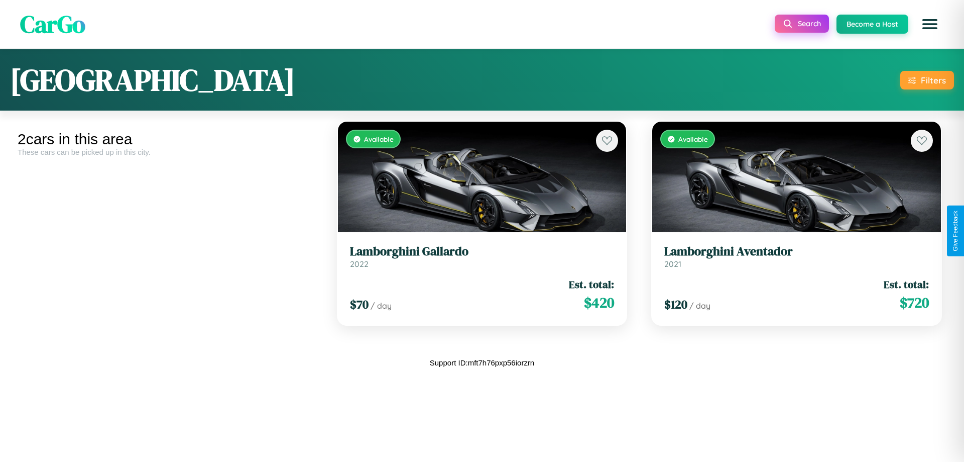 The image size is (964, 462). Describe the element at coordinates (673, 264) in the screenshot. I see `span: 2021` at that location.